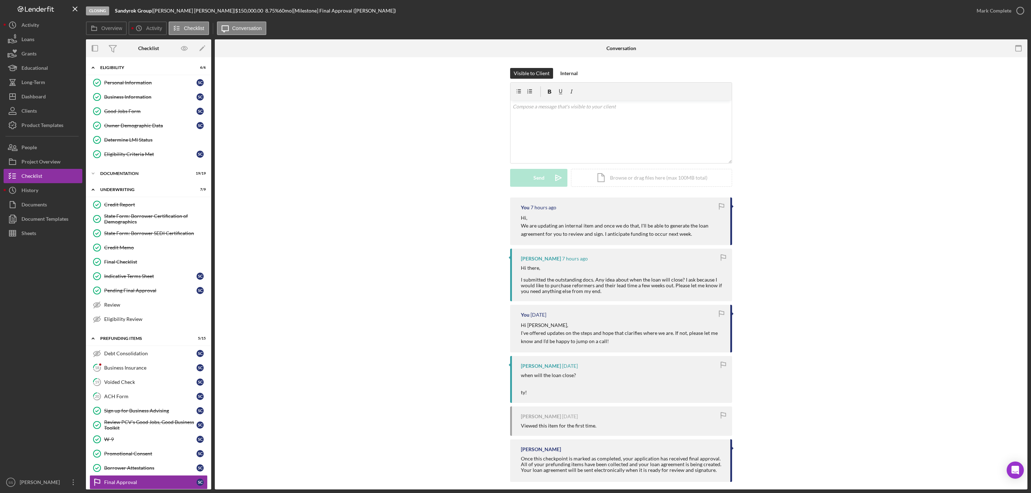 Image resolution: width=1031 pixels, height=493 pixels. Describe the element at coordinates (532, 73) in the screenshot. I see `div: Visible to Client` at that location.